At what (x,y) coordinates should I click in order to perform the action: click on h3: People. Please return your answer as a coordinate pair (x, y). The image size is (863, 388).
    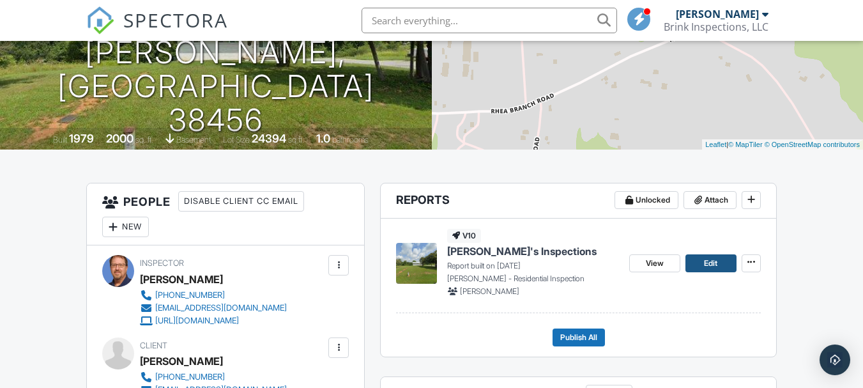
    Looking at the image, I should click on (225, 214).